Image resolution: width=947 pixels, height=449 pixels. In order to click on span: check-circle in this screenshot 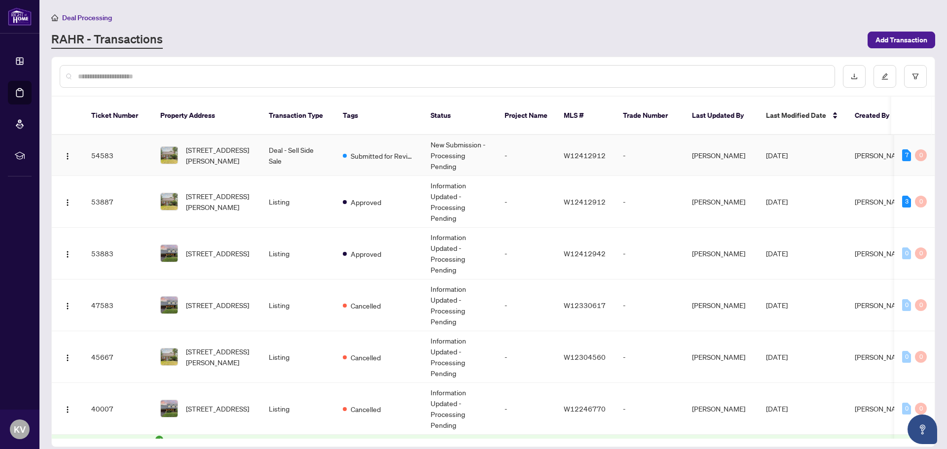, I will do `click(159, 440)`.